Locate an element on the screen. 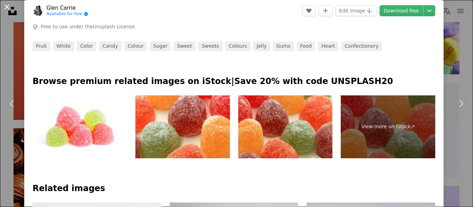 This screenshot has height=207, width=473. a: confectionery is located at coordinates (361, 46).